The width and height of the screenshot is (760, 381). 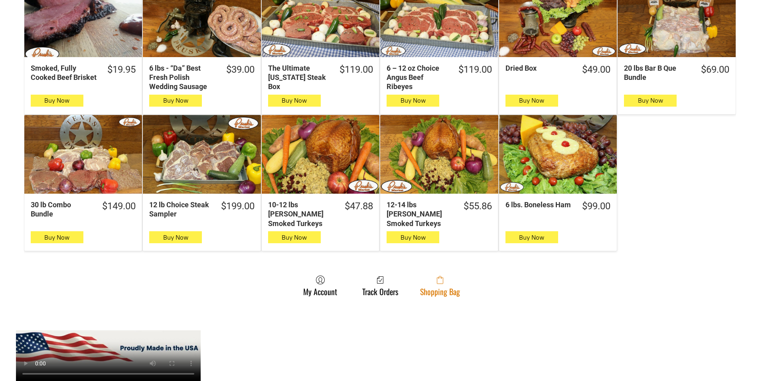 What do you see at coordinates (380, 285) in the screenshot?
I see `a: Track Orders` at bounding box center [380, 285].